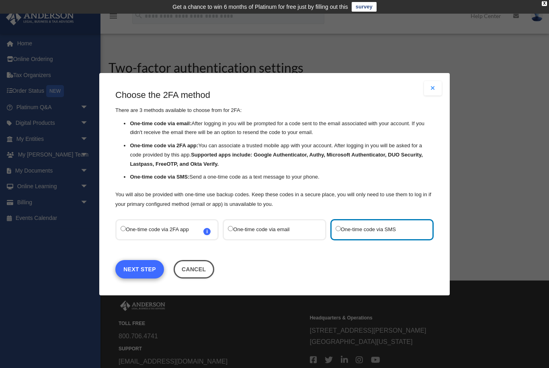  What do you see at coordinates (230, 228) in the screenshot?
I see `input: One-time code via email` at bounding box center [230, 228].